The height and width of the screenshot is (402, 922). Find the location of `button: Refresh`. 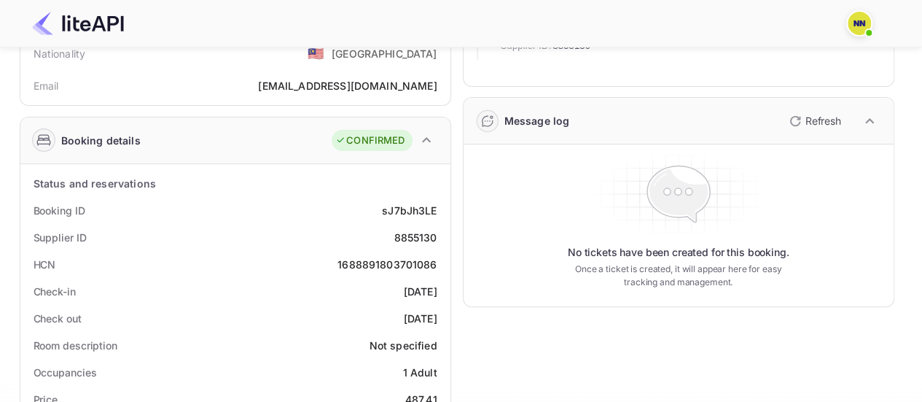

button: Refresh is located at coordinates (813, 121).